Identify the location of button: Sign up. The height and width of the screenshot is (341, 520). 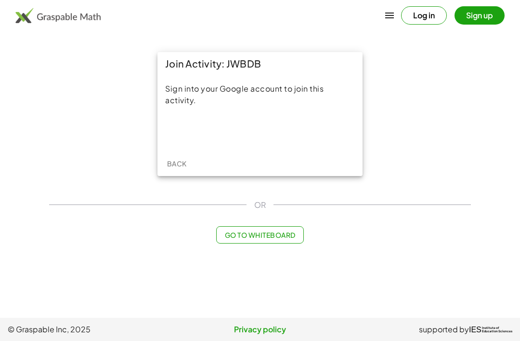
(480, 15).